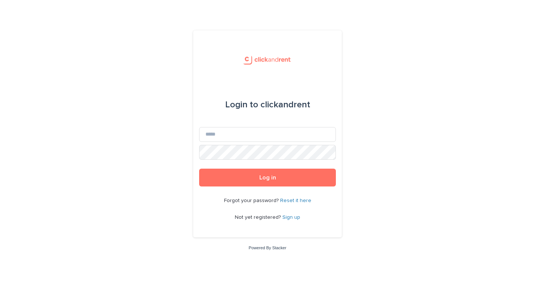 Image resolution: width=535 pixels, height=289 pixels. Describe the element at coordinates (267, 178) in the screenshot. I see `button: Log in` at that location.